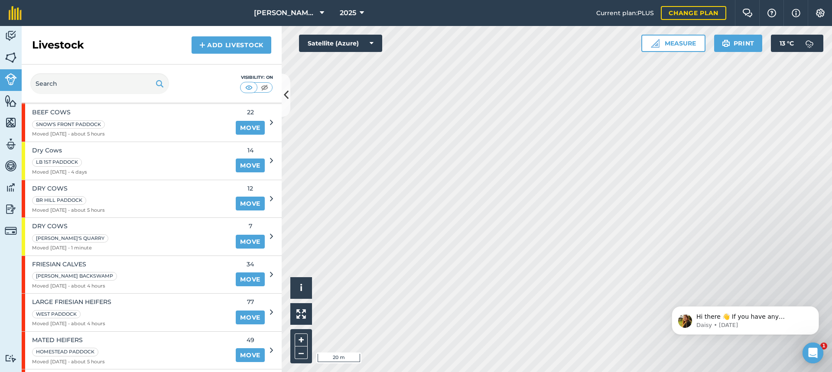 The image size is (832, 372). What do you see at coordinates (202, 45) in the screenshot?
I see `img: svg+xml;base64,PHN2ZyB4bWxucz0iaHR0cDovL3d3dy53My5vcmcvMjAwMC9zdmciIHdpZHRoPSIxNCIgaGVpZ2h0PSIyNC...` at bounding box center [202, 45].